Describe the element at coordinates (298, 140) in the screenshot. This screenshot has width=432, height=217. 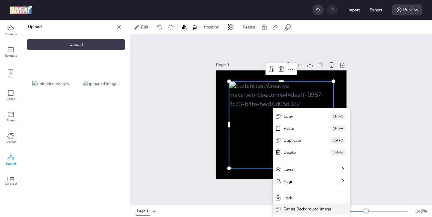
I see `div: Duplicate` at that location.